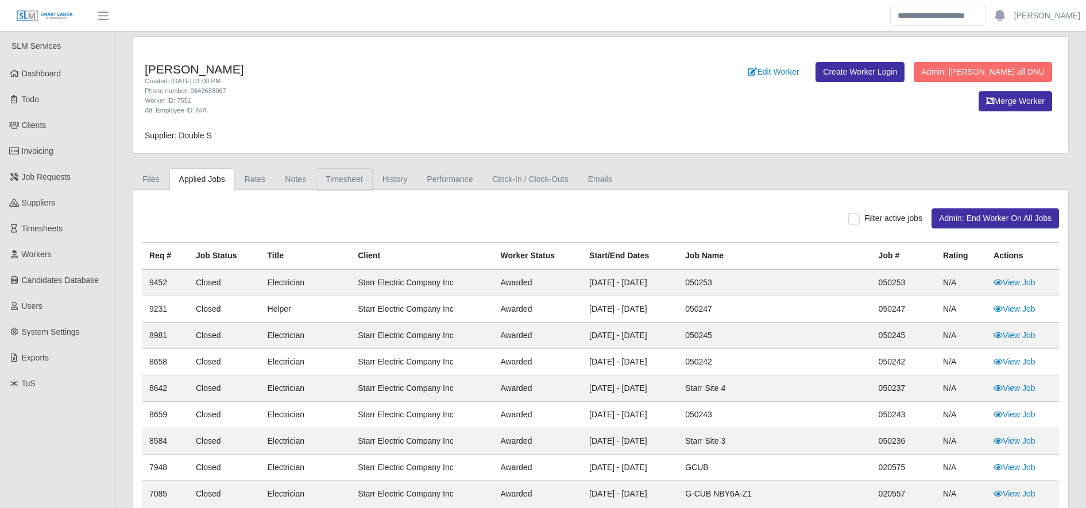 The width and height of the screenshot is (1086, 508). I want to click on span: Candidates Database, so click(60, 280).